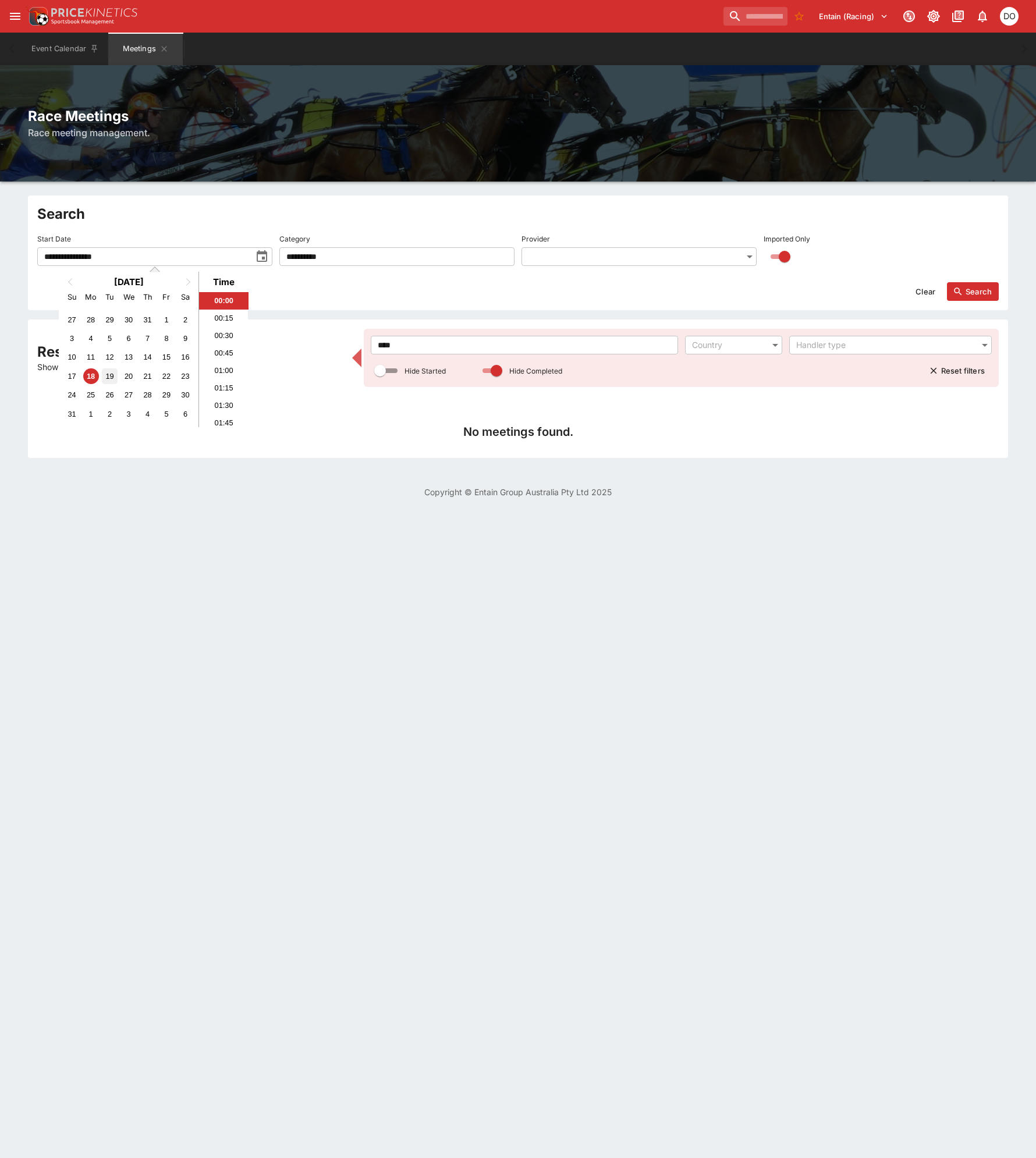 The height and width of the screenshot is (1158, 1036). I want to click on div: Choose Thursday, September 4th, 2025, so click(147, 414).